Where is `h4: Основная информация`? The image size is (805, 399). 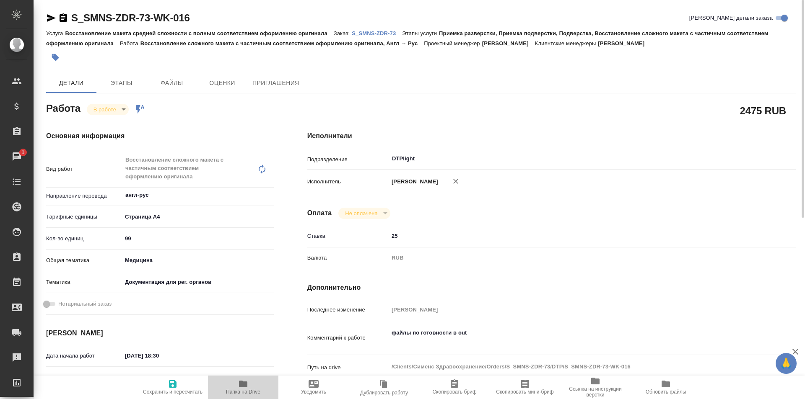
h4: Основная информация is located at coordinates (160, 136).